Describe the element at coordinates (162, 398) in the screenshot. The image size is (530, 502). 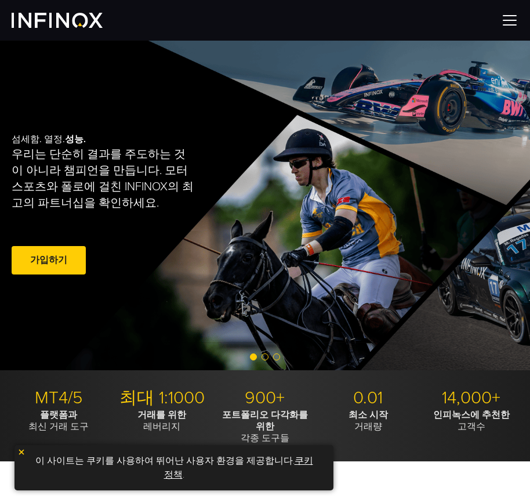
I see `p: 최대 1:1000` at that location.